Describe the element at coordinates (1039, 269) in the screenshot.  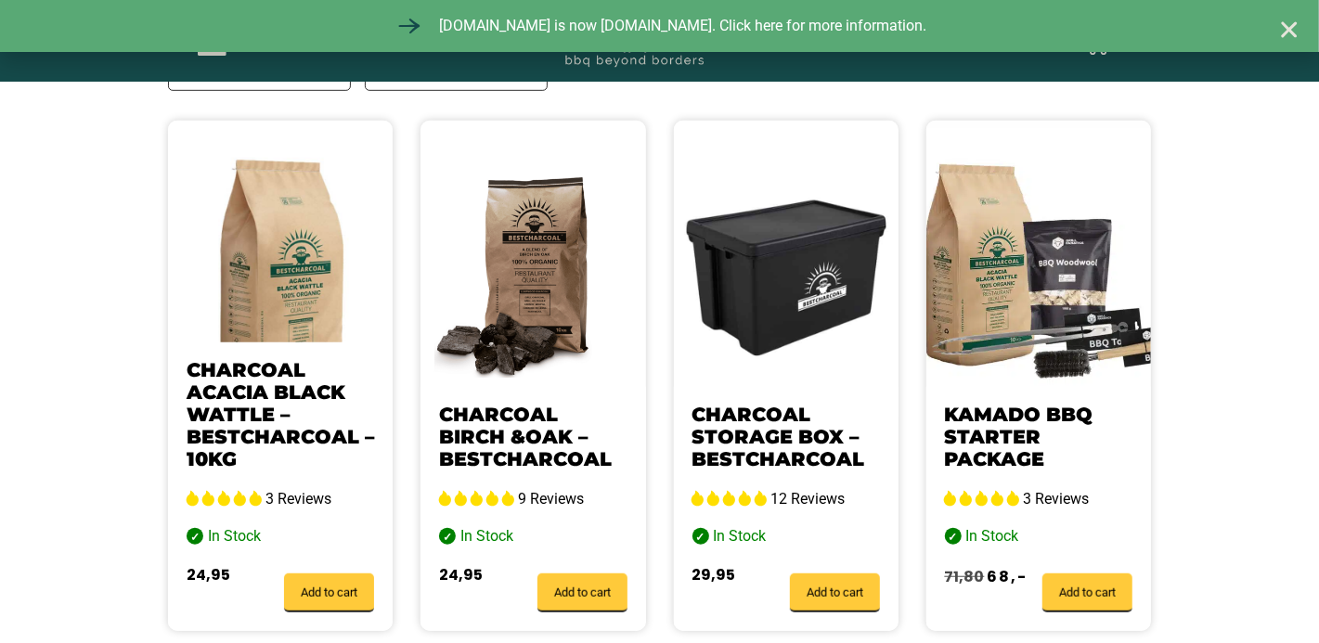
I see `img: kamado startpakket` at that location.